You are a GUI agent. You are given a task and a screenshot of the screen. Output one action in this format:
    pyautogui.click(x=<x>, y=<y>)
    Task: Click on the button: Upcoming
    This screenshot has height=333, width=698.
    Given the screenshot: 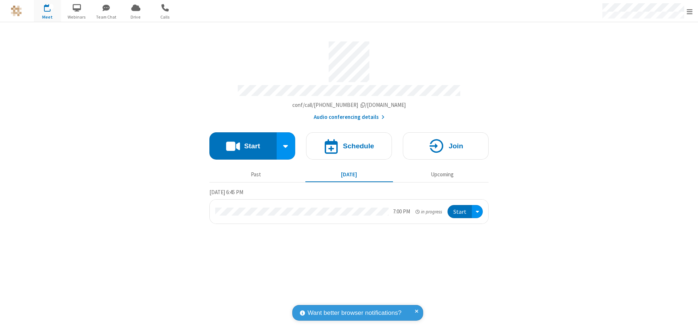 What is the action you would take?
    pyautogui.click(x=442, y=175)
    